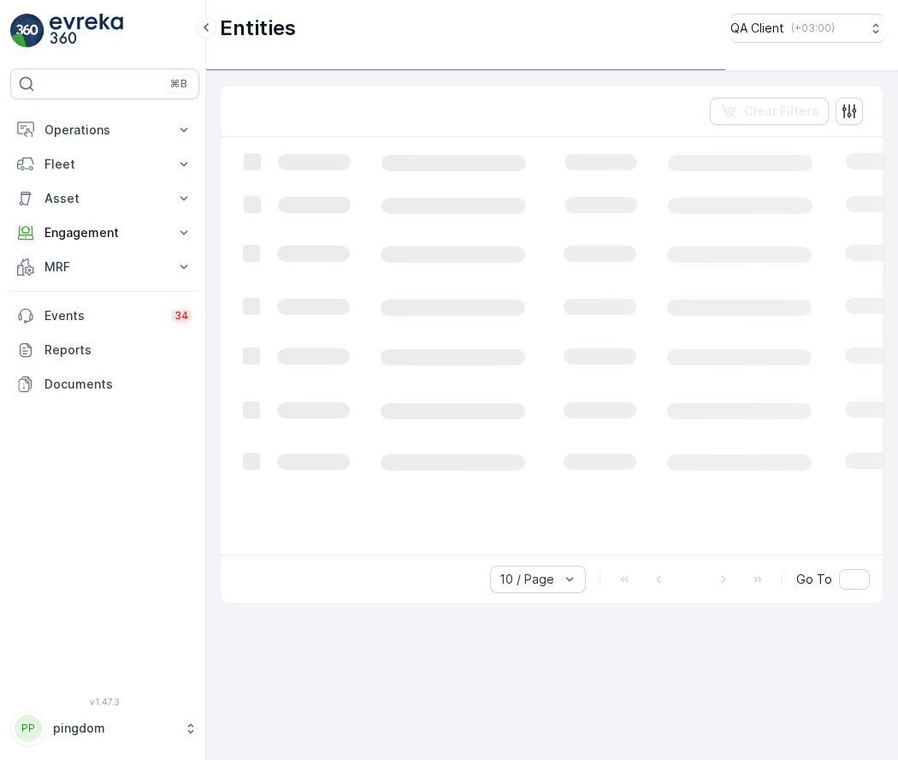 The width and height of the screenshot is (898, 760). Describe the element at coordinates (179, 84) in the screenshot. I see `p: ⌘B` at that location.